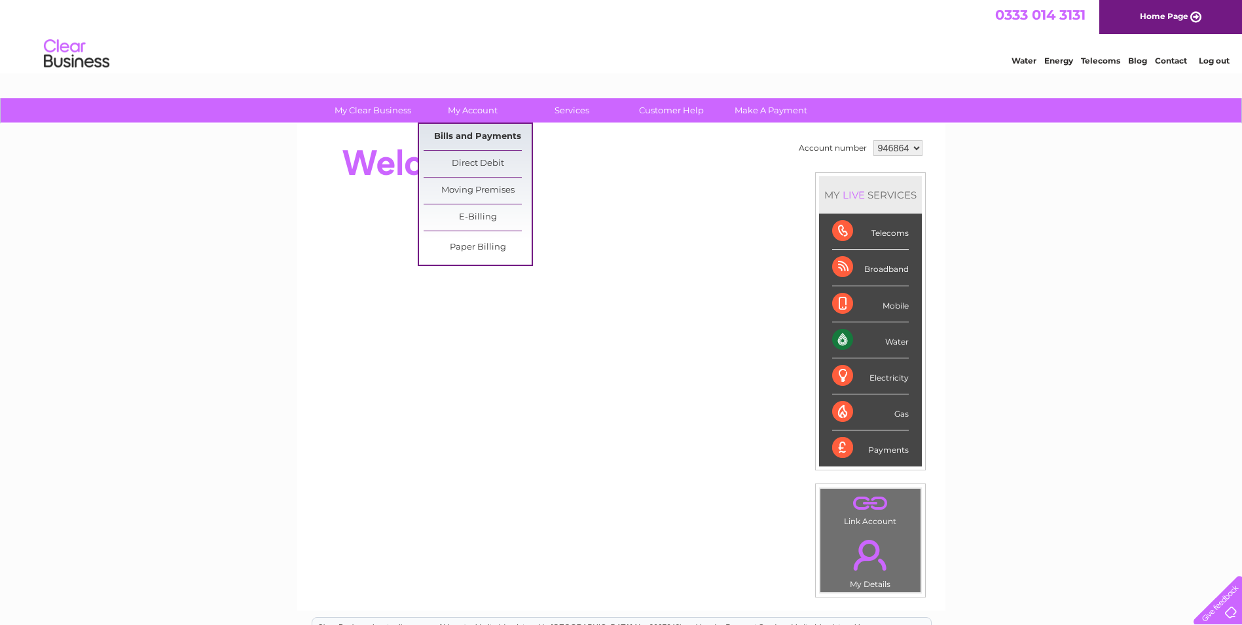  Describe the element at coordinates (477, 248) in the screenshot. I see `a: Paper Billing` at that location.